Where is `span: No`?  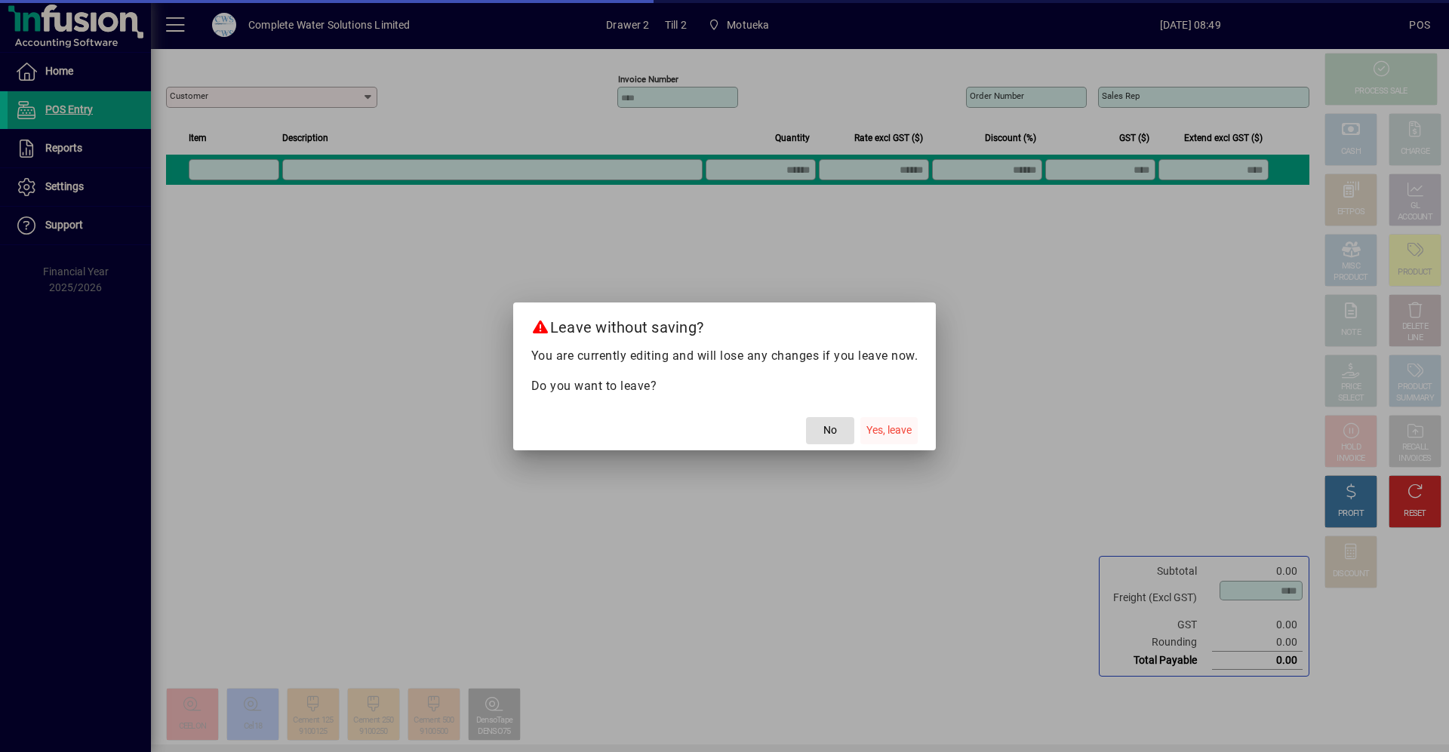 span: No is located at coordinates (830, 430).